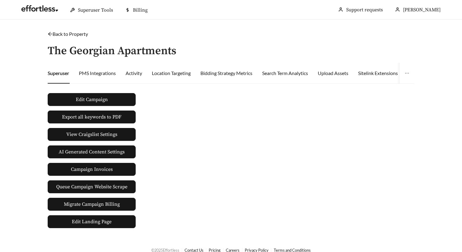  I want to click on div: Bidding Strategy Metrics, so click(227, 73).